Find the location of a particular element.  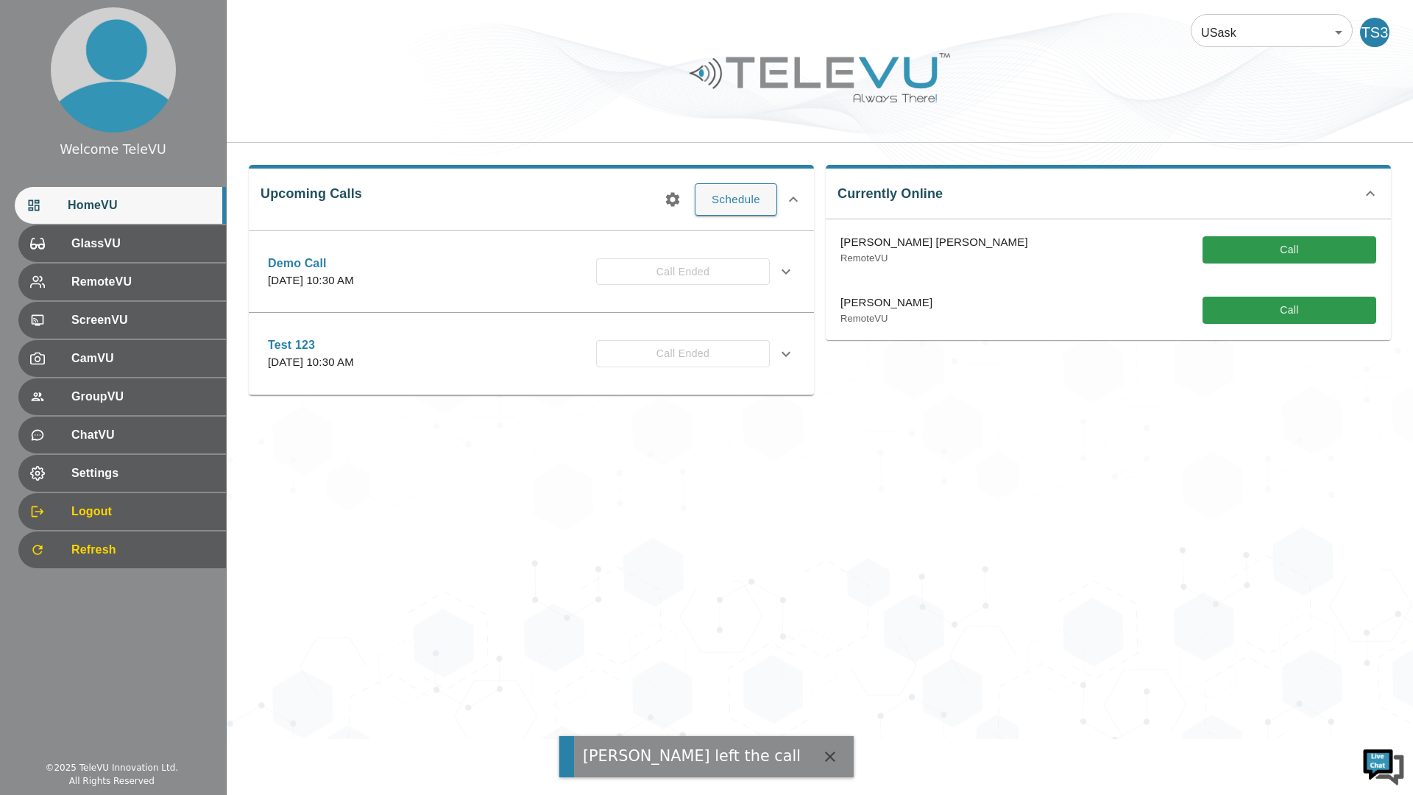

div: TS3 is located at coordinates (1375, 32).